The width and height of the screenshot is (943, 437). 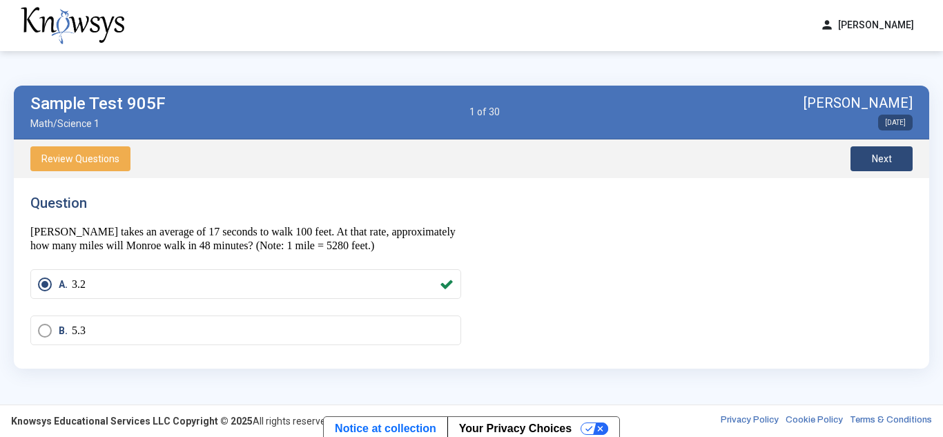 I want to click on strong: Knowsys Educational Services LLC Copyright © 2025, so click(x=132, y=421).